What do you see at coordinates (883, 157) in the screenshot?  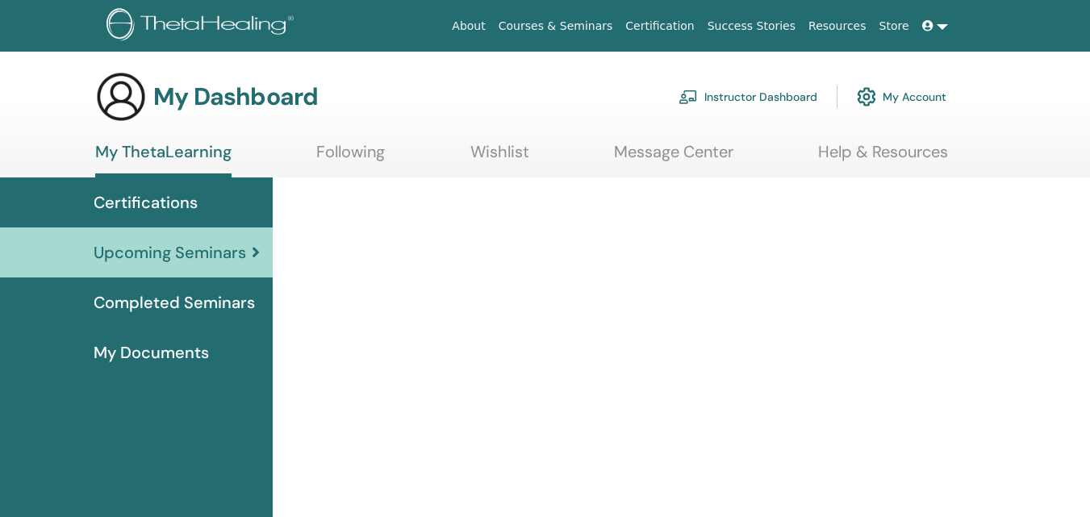 I see `a: Help & Resources` at bounding box center [883, 157].